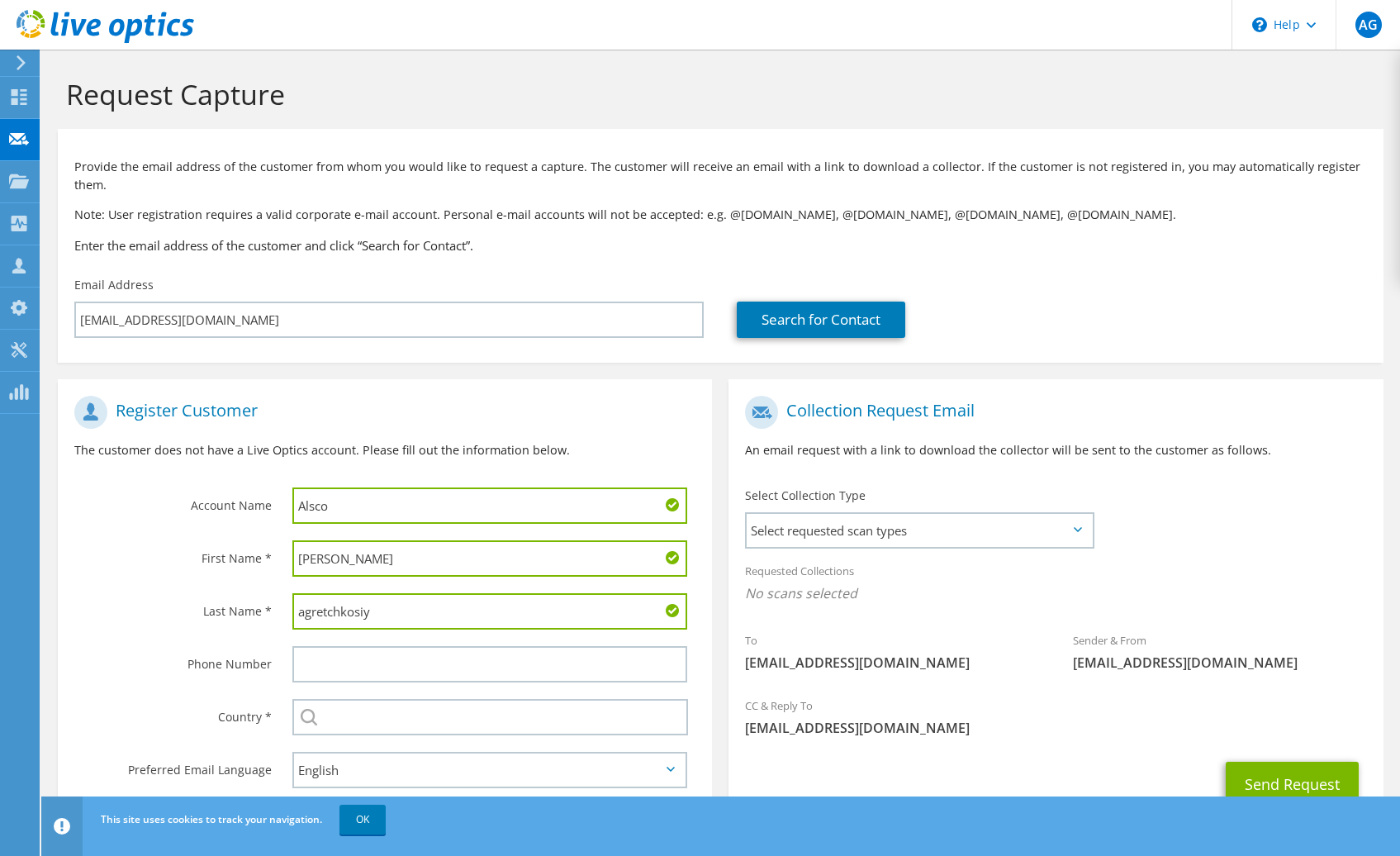 The image size is (1400, 856). What do you see at coordinates (173, 606) in the screenshot?
I see `label: Last Name *` at bounding box center [173, 606].